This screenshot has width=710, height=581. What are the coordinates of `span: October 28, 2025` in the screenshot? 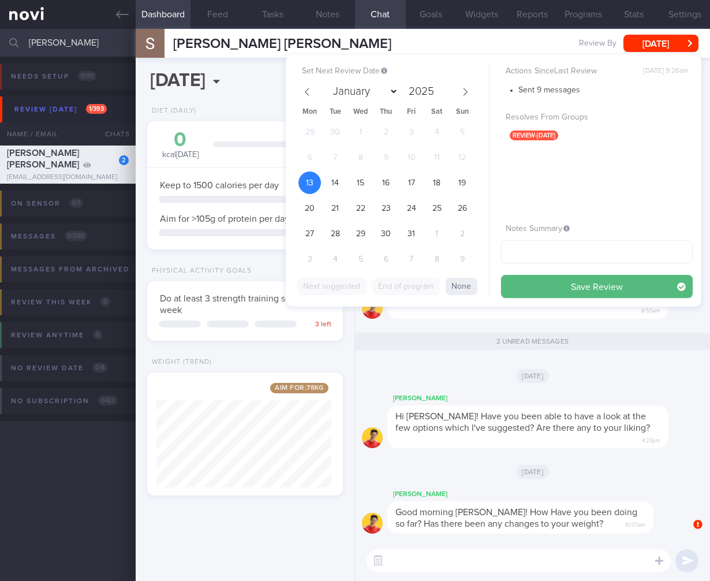 It's located at (335, 233).